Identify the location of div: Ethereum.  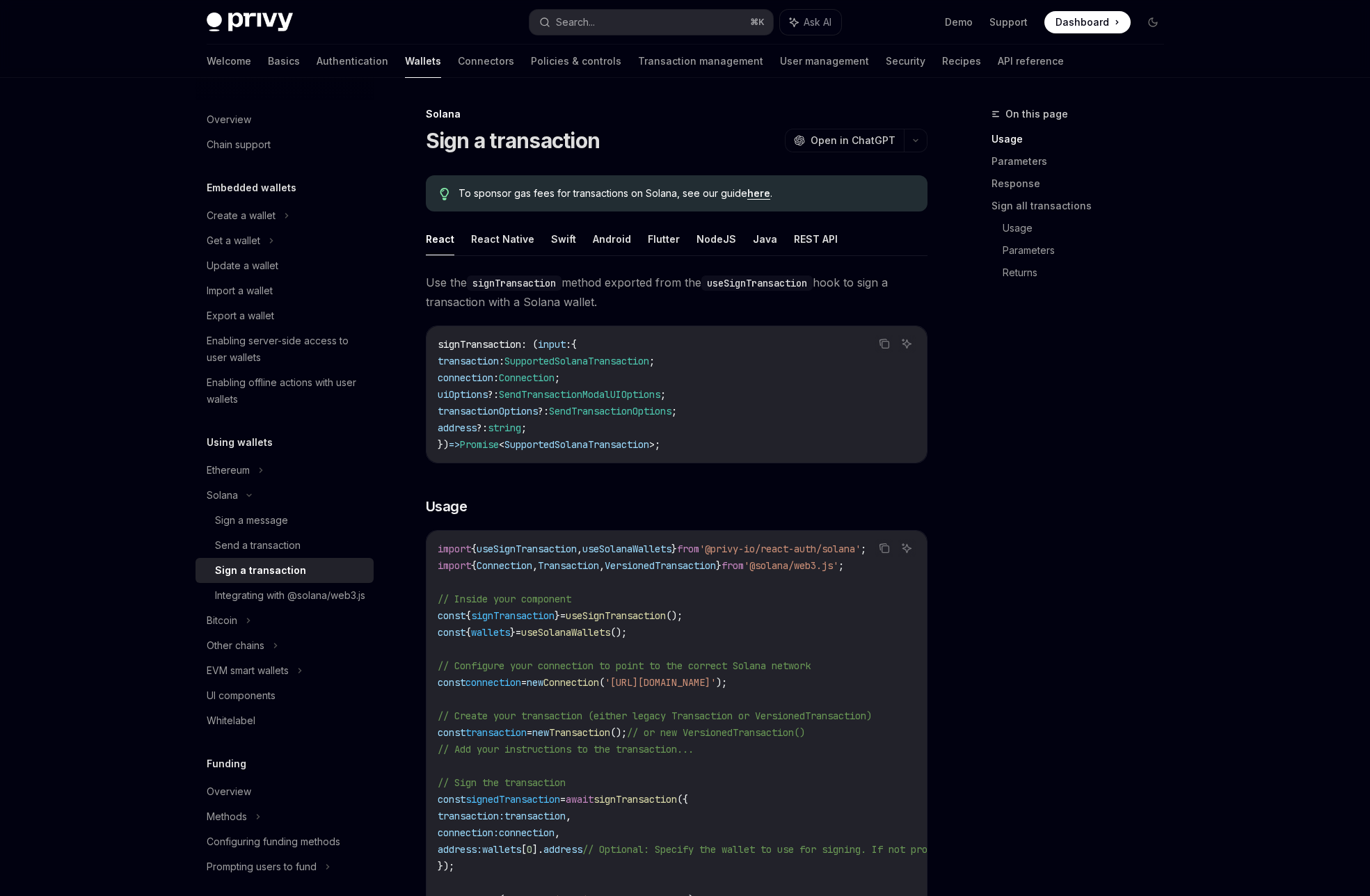
(228, 470).